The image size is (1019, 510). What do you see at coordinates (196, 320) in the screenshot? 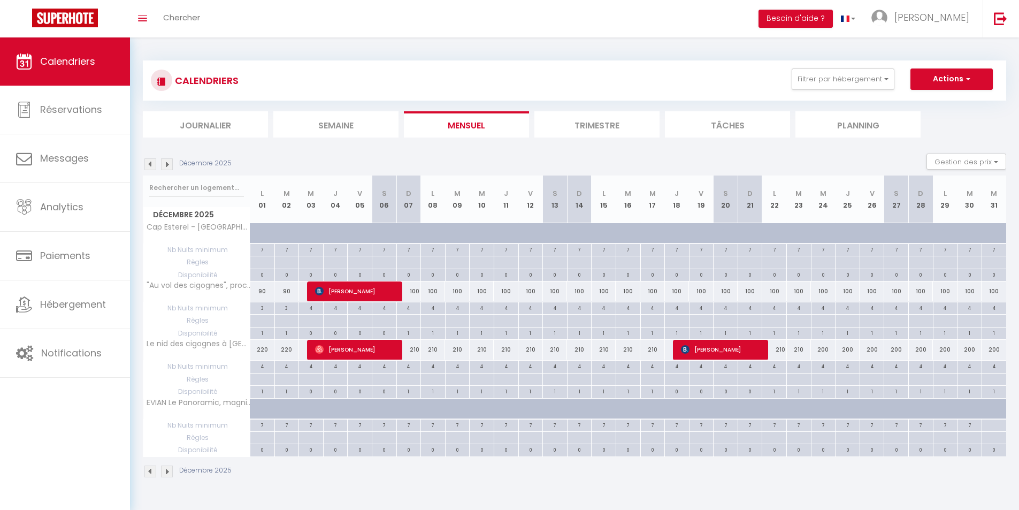
I see `span: Règles` at bounding box center [196, 320].